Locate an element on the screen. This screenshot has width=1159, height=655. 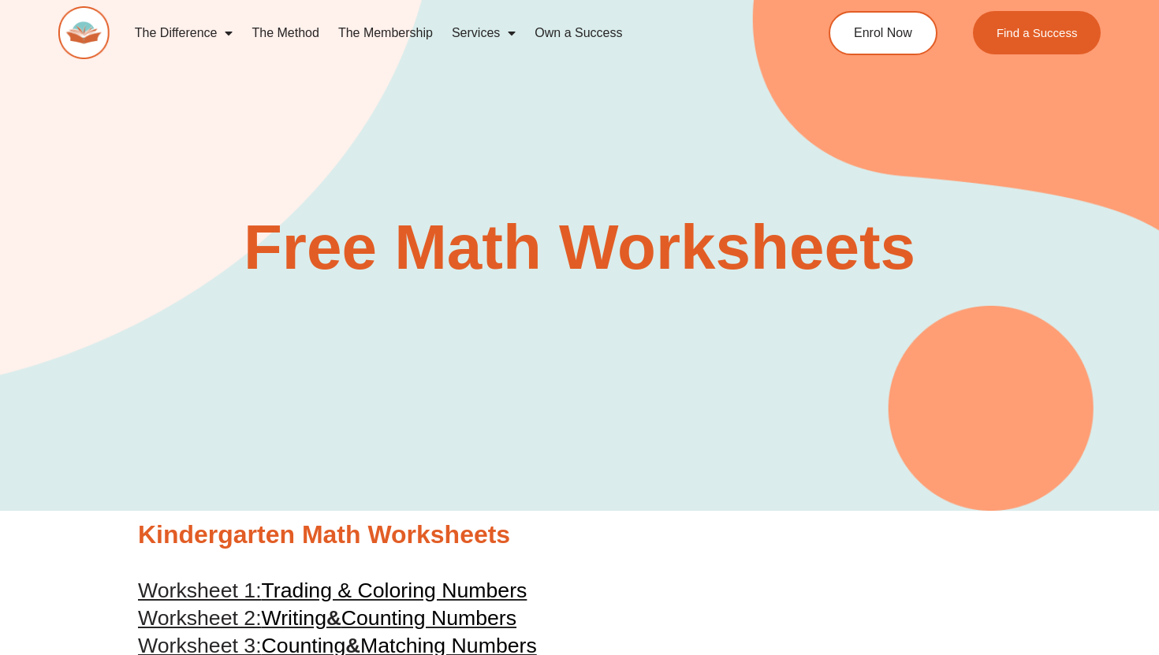
span: Trading & Coloring Numbers is located at coordinates (394, 590).